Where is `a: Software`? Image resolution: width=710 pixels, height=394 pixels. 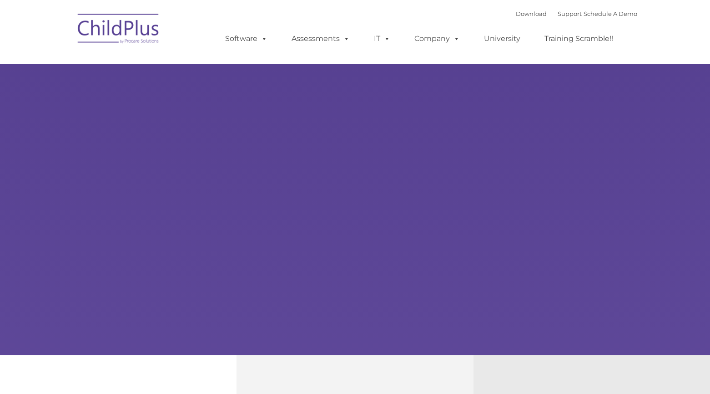 a: Software is located at coordinates (246, 39).